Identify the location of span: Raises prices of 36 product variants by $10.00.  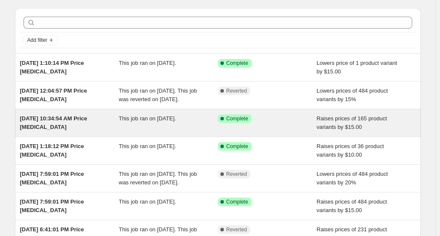
(351, 150).